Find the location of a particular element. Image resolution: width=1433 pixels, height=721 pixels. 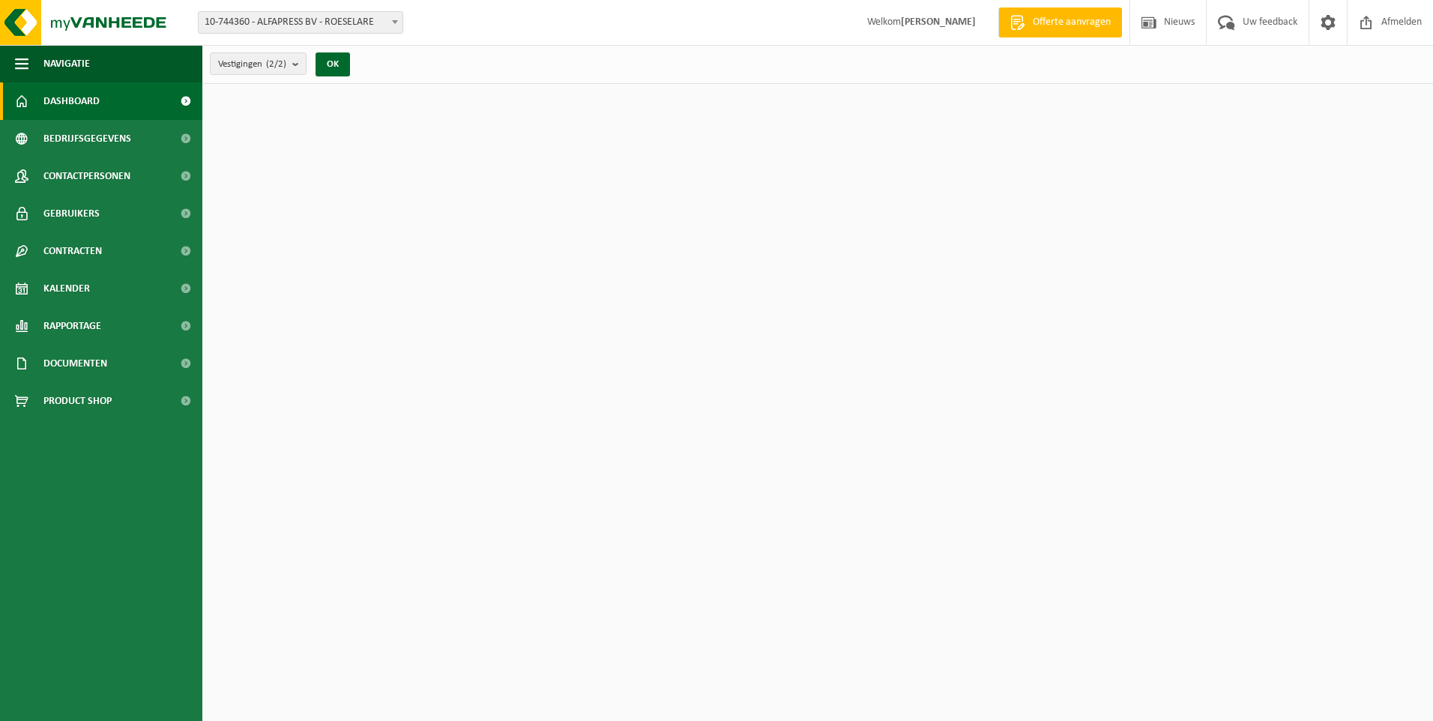

span: Bedrijfsgegevens is located at coordinates (87, 139).